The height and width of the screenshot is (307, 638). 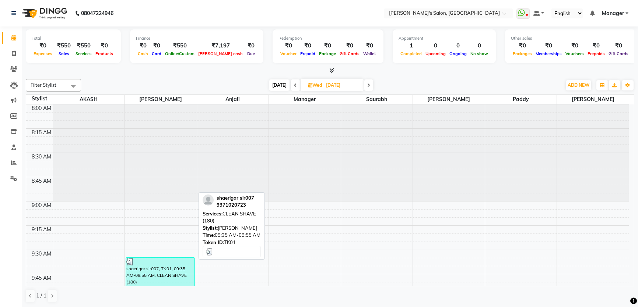 I want to click on b: 08047224946, so click(x=97, y=13).